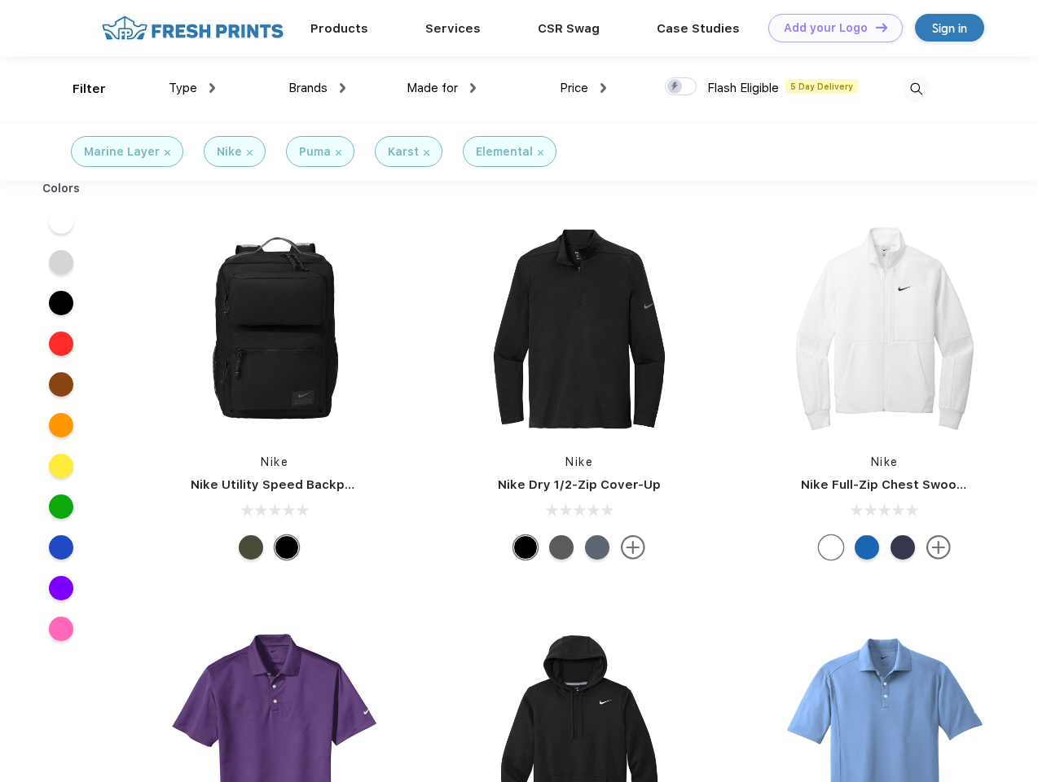 The image size is (1038, 782). I want to click on div: Navy Heather, so click(597, 547).